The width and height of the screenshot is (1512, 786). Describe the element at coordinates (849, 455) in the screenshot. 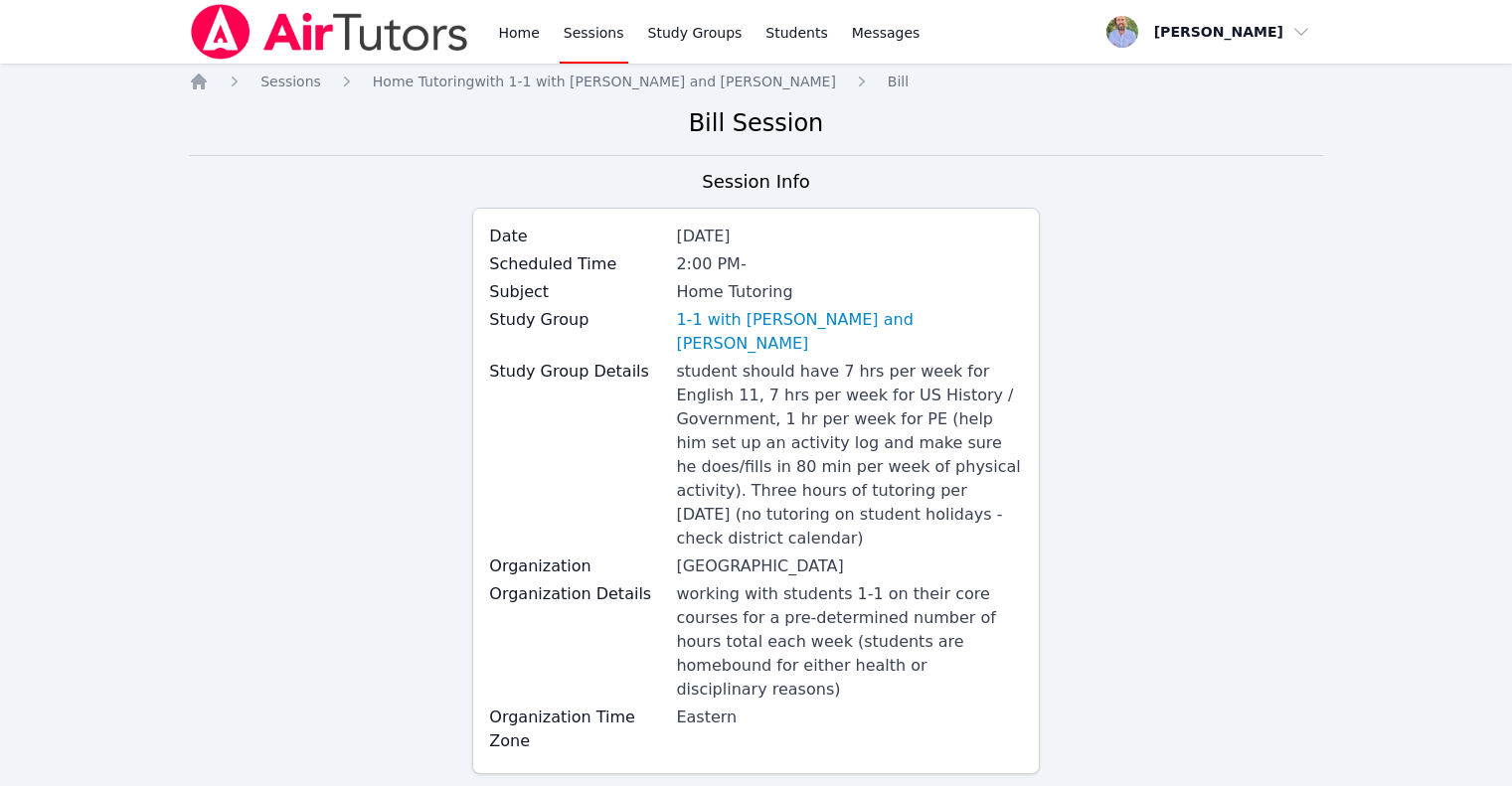

I see `div: student should have 7 hrs per week for English 11, 7 hrs per week for US History / Government, 1 ...` at that location.